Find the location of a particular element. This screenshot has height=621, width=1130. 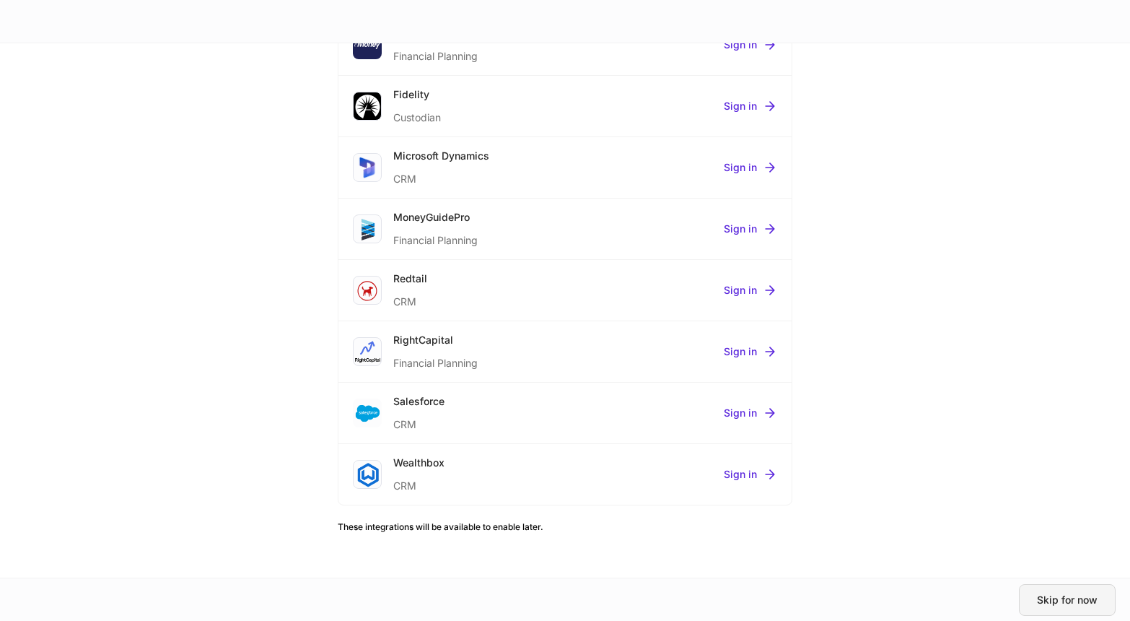

div: Fidelity is located at coordinates (417, 95).